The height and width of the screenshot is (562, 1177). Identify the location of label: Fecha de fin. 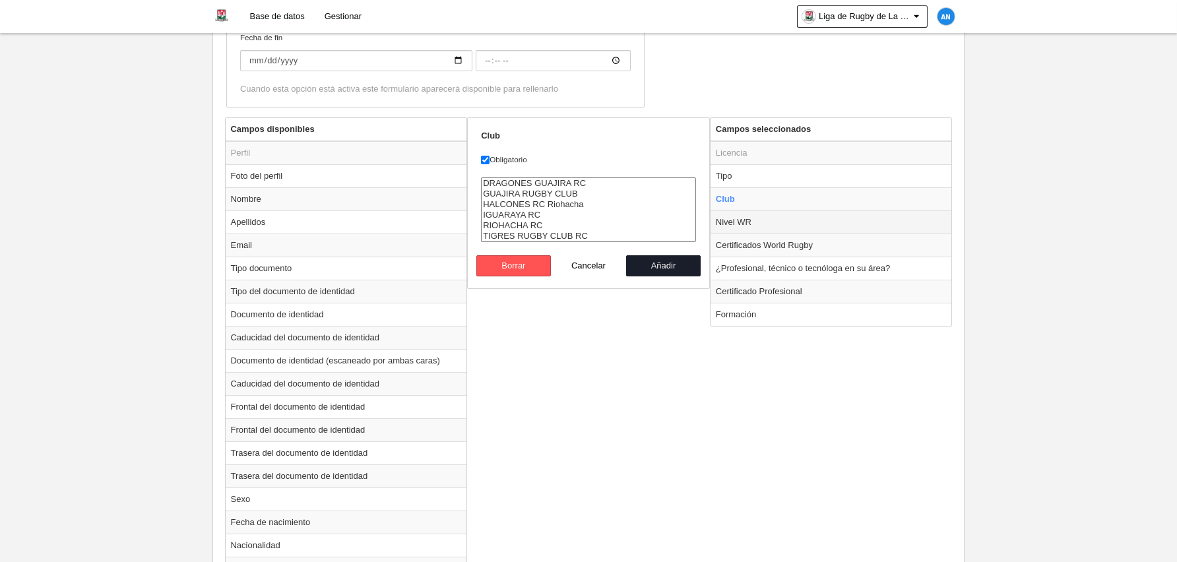
(435, 51).